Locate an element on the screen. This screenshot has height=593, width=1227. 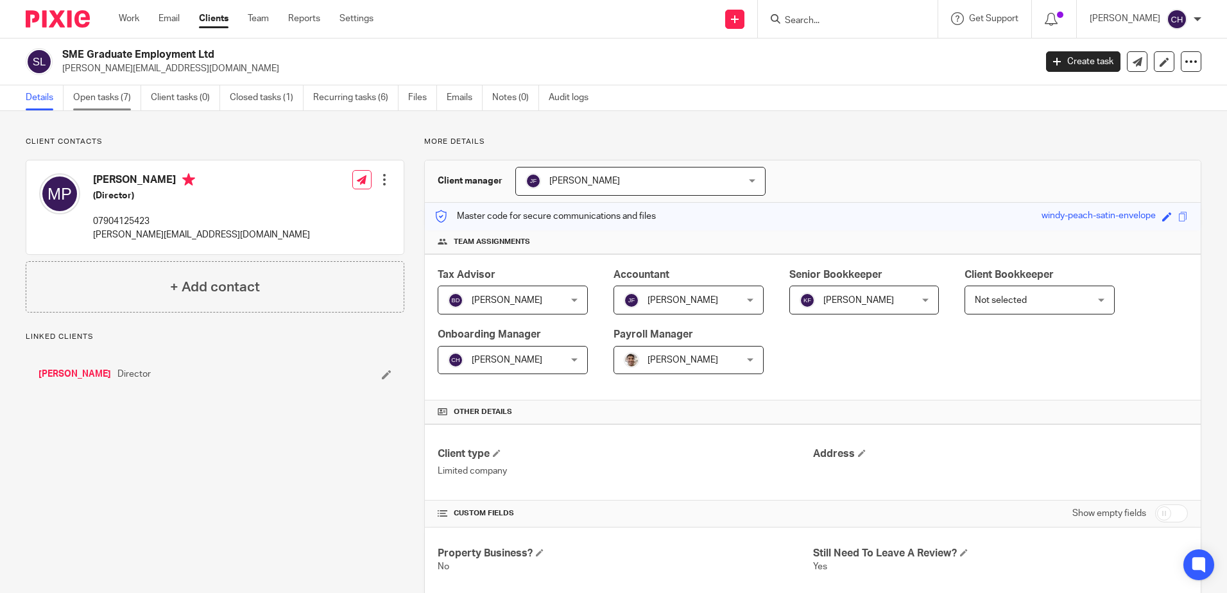
h4: Property Business? is located at coordinates (625, 553).